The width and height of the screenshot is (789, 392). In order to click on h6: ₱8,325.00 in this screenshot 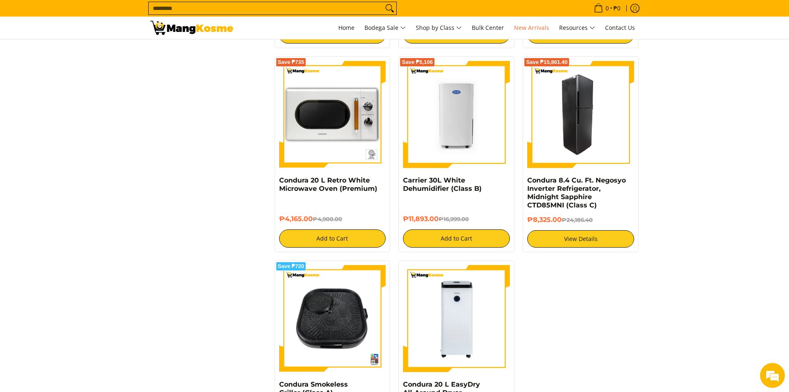, I will do `click(581, 220)`.